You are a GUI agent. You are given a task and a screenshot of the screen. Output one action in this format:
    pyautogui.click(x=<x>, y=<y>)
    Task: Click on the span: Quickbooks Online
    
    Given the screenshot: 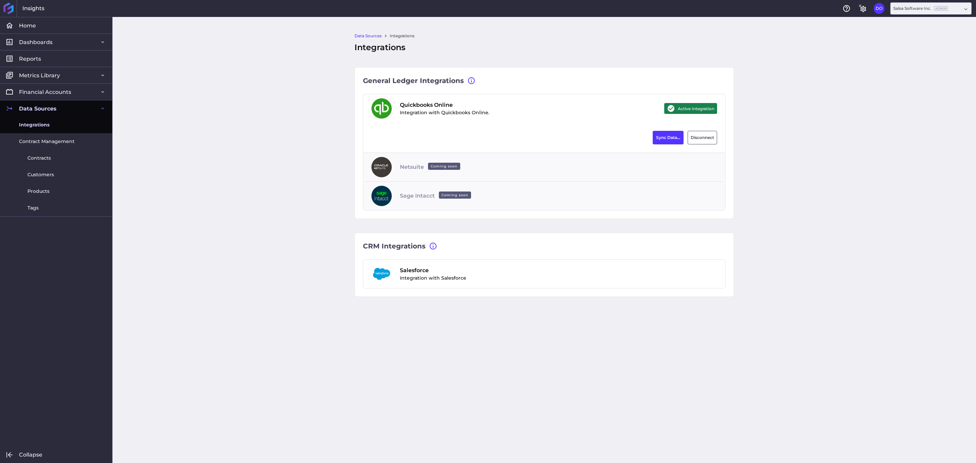 What is the action you would take?
    pyautogui.click(x=445, y=105)
    